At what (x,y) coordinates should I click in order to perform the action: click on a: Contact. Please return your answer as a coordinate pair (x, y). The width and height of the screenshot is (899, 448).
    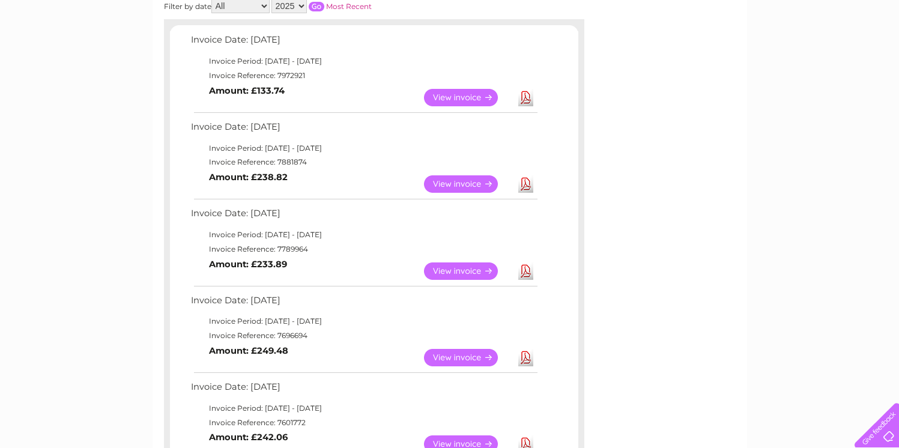
    Looking at the image, I should click on (834, 55).